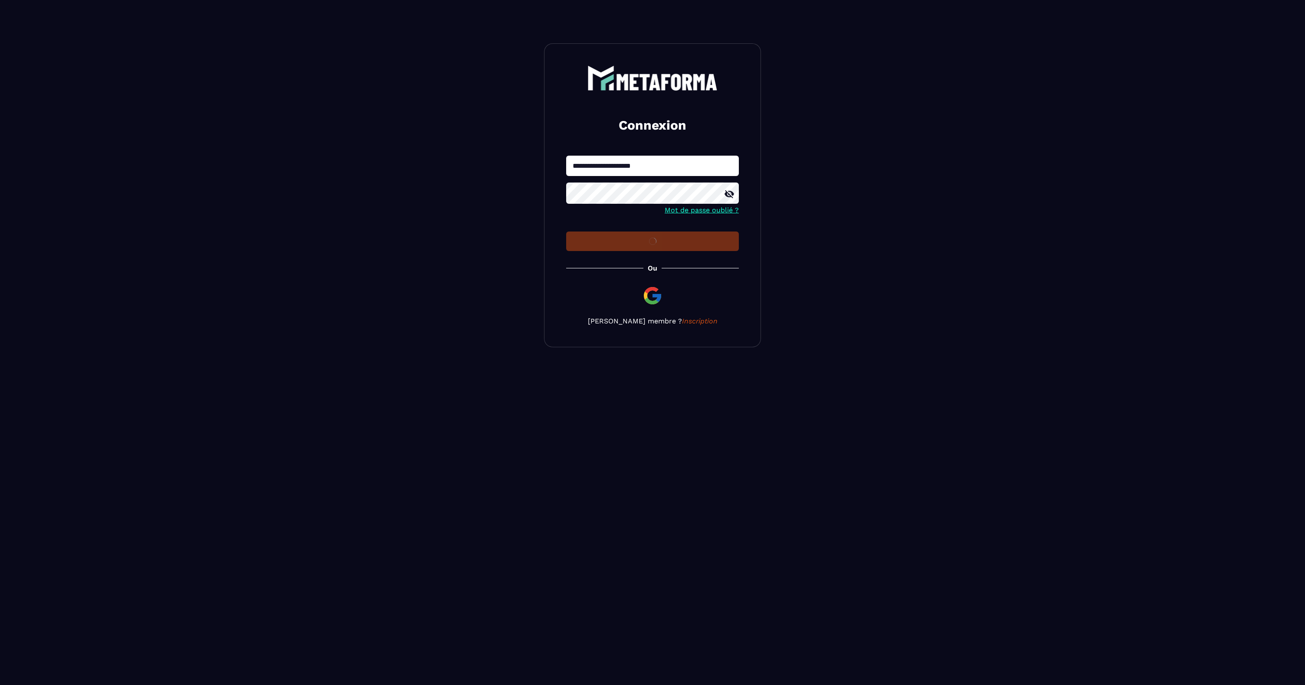 This screenshot has width=1305, height=685. I want to click on p: Ou, so click(652, 268).